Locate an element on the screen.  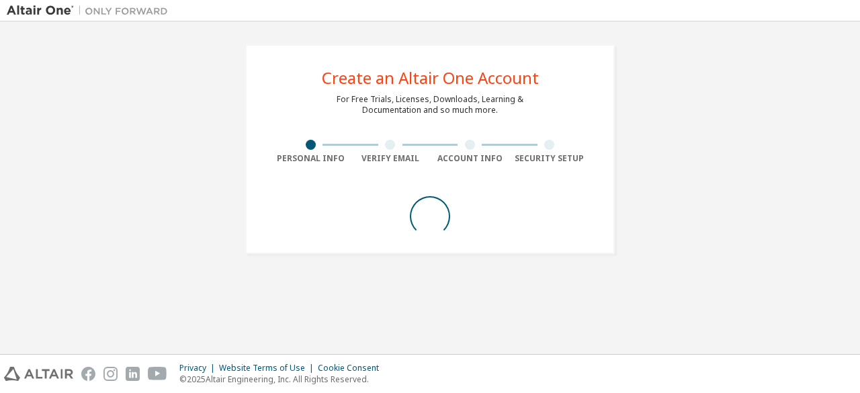
img: altair_logo.svg is located at coordinates (38, 374).